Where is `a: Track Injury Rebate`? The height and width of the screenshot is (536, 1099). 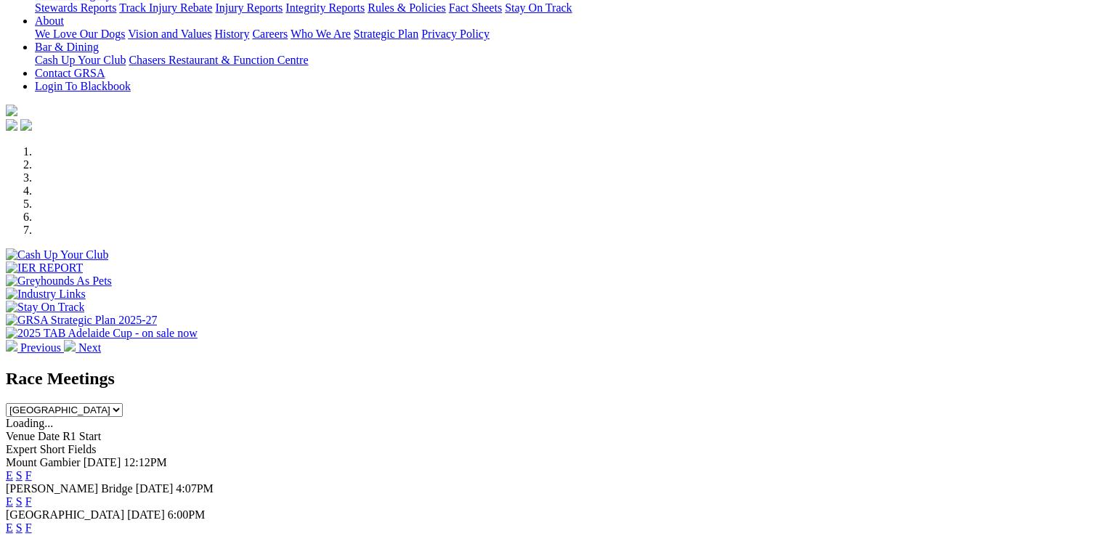 a: Track Injury Rebate is located at coordinates (166, 7).